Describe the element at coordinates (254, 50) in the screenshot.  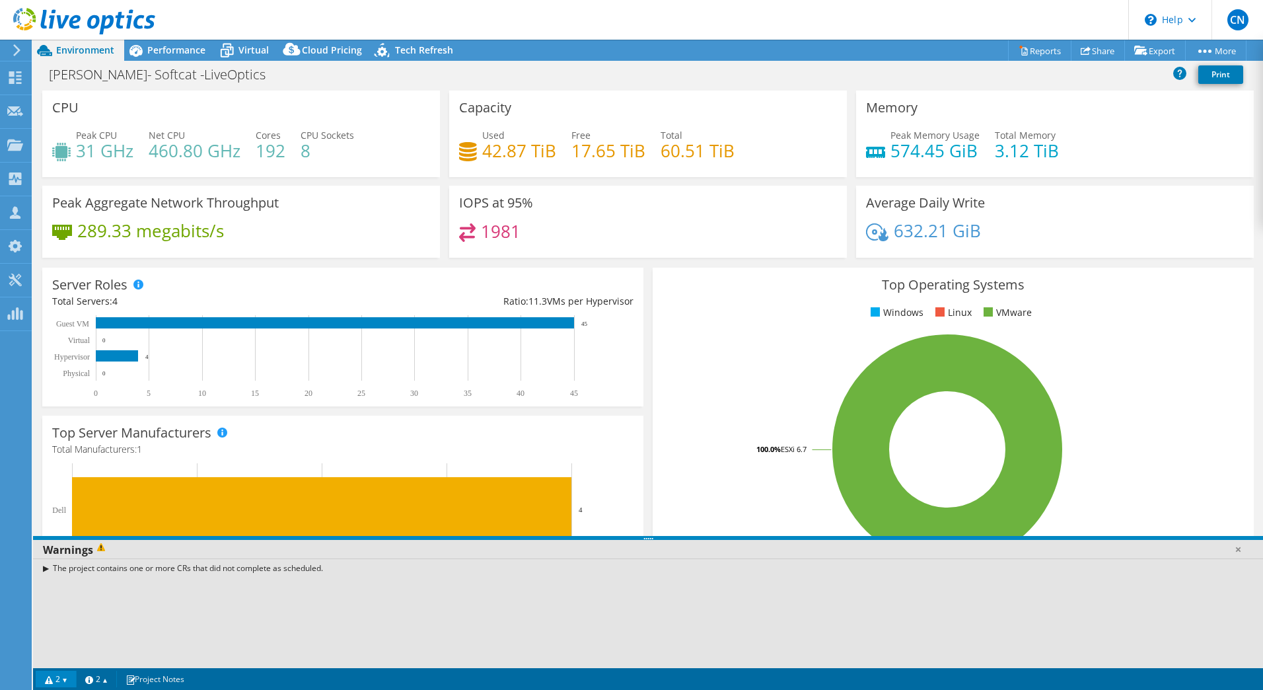
I see `span: Virtual` at that location.